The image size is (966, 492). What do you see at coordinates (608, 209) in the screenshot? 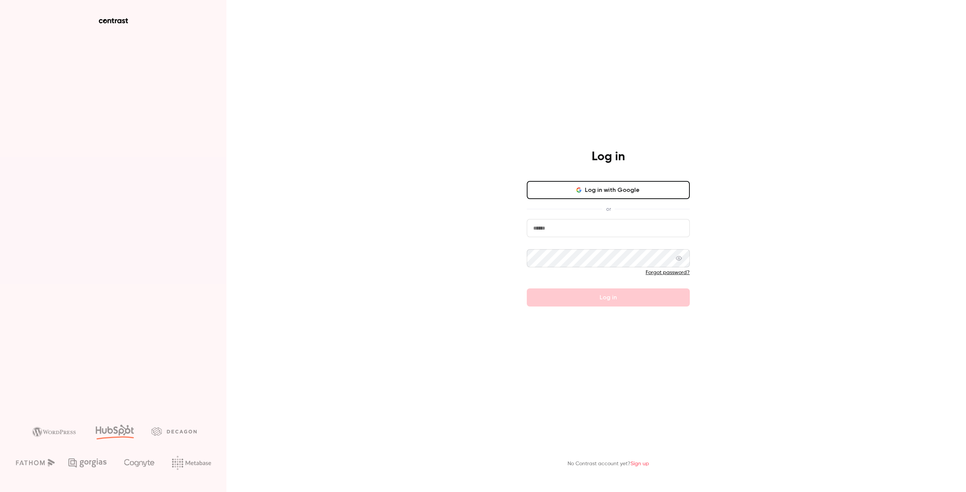
I see `span: or` at bounding box center [608, 209].